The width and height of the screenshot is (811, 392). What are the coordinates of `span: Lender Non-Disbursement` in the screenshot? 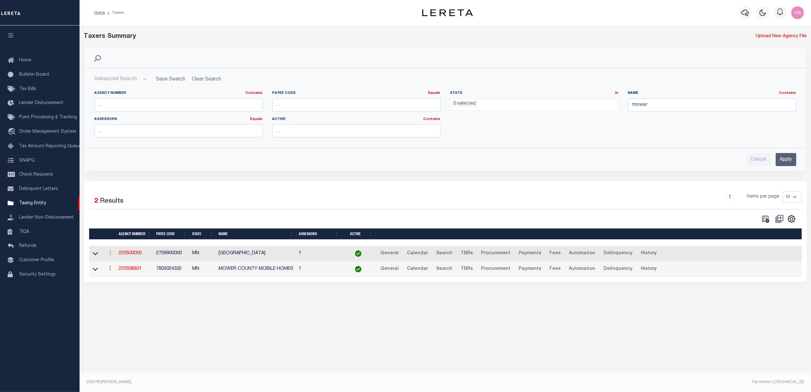 It's located at (46, 218).